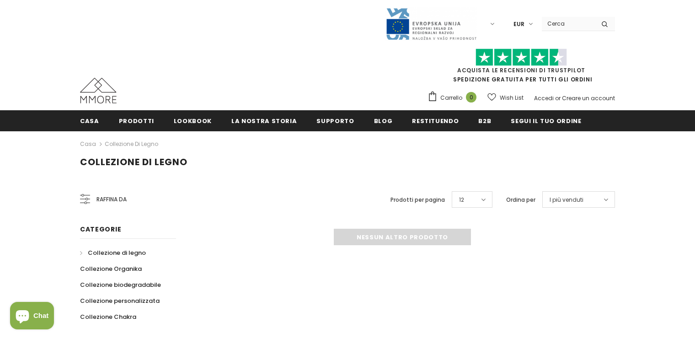  I want to click on inbox-online-store-chat: Shopify online store chat, so click(32, 316).